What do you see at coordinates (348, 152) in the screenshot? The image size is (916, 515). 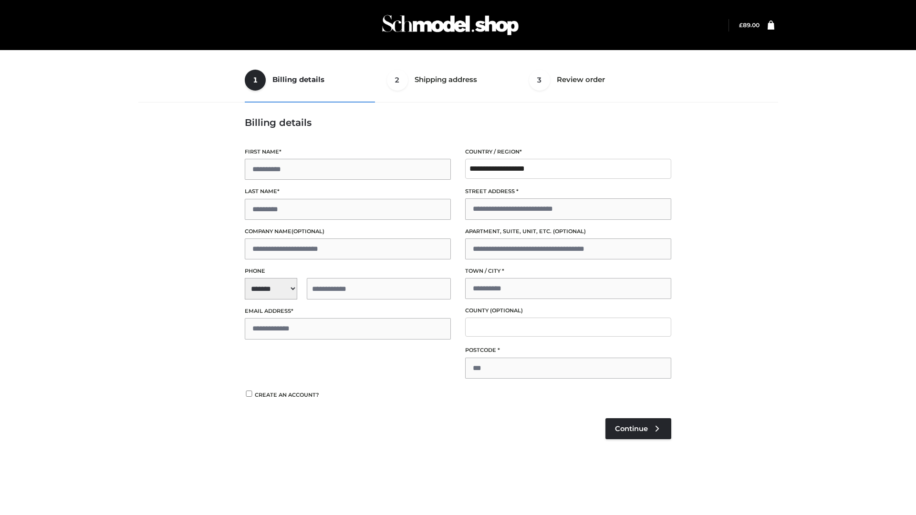 I see `label: First name` at bounding box center [348, 152].